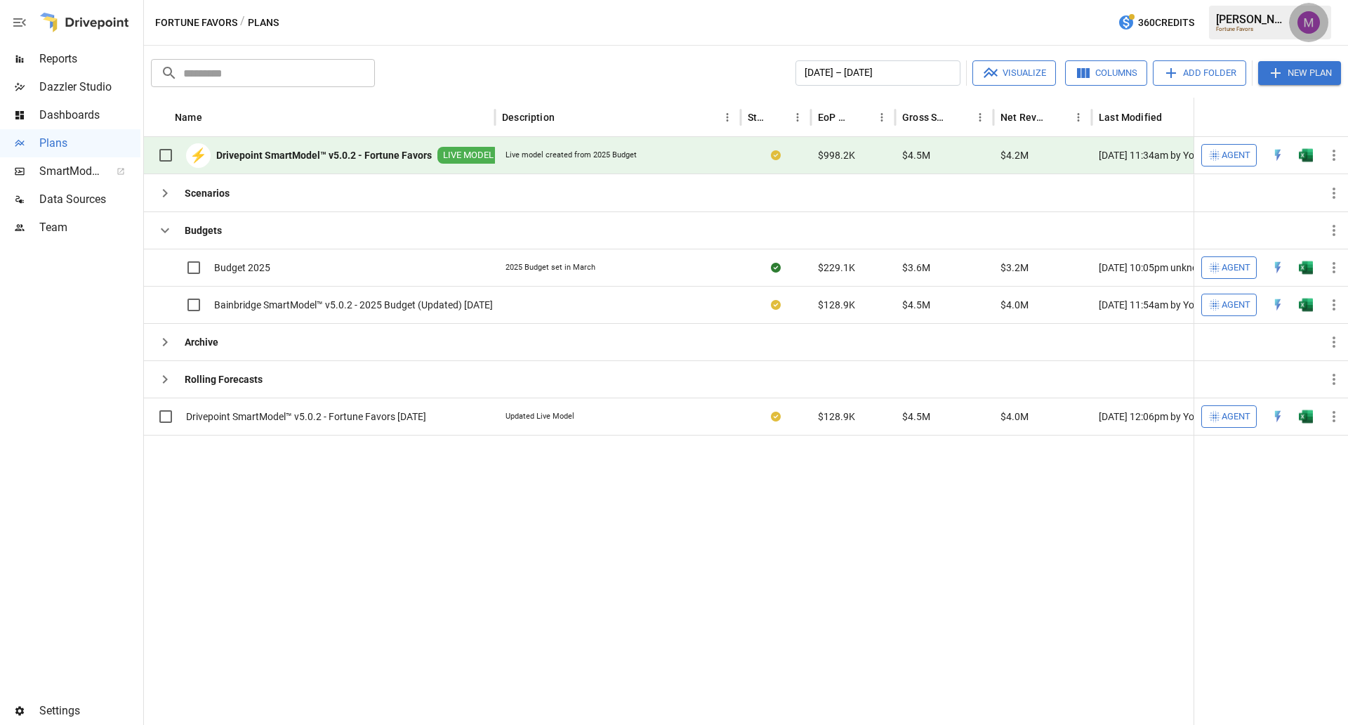 The height and width of the screenshot is (725, 1348). I want to click on button: Add Folder, so click(1199, 73).